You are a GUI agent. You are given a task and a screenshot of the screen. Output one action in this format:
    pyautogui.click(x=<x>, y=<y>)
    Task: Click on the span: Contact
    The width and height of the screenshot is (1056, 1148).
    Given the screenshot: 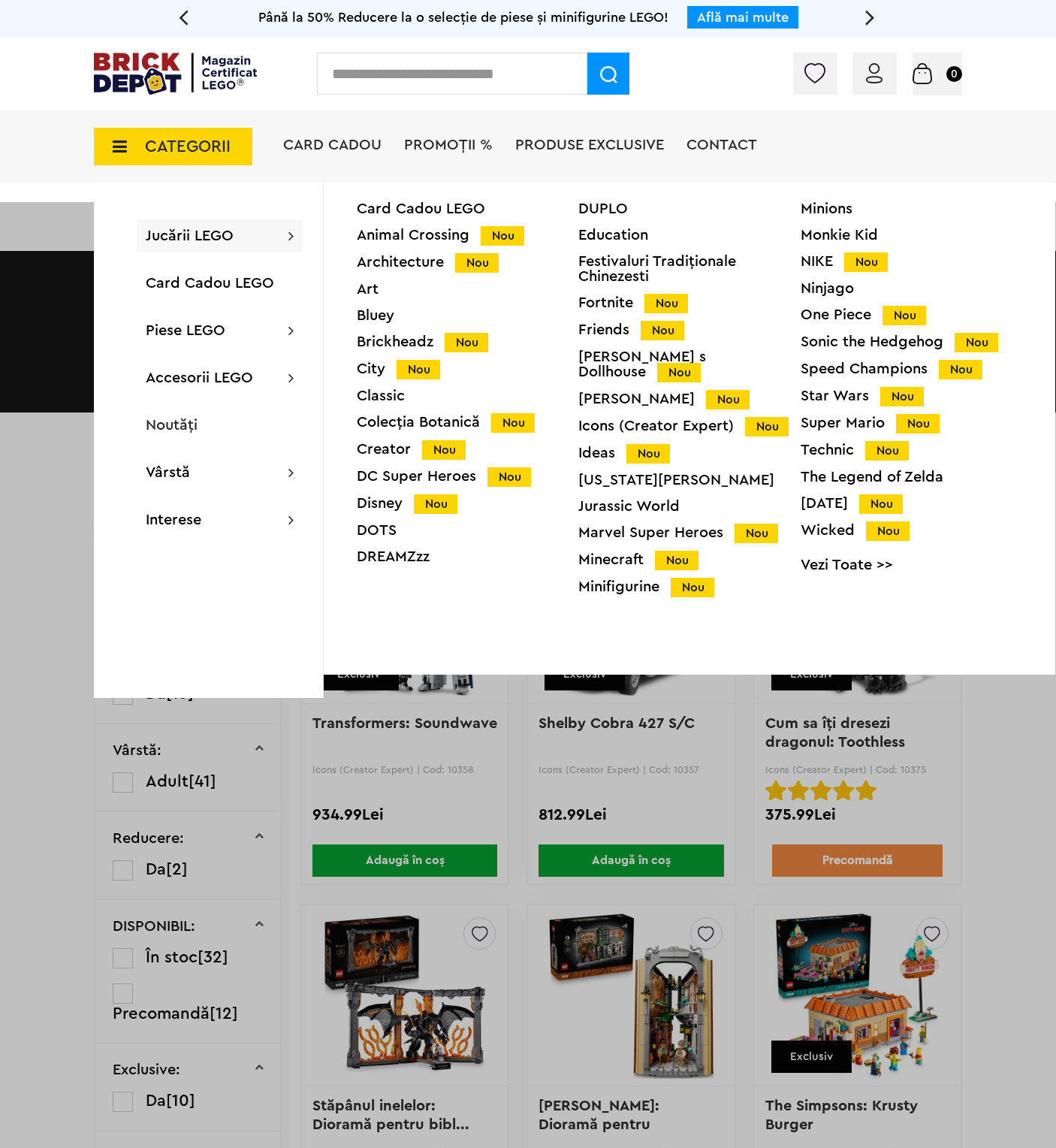 What is the action you would take?
    pyautogui.click(x=722, y=145)
    